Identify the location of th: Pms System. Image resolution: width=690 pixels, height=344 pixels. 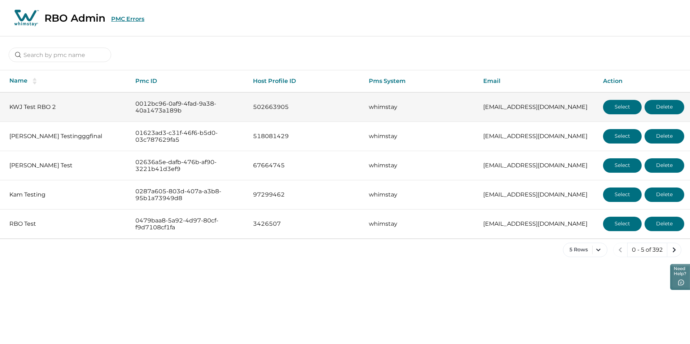
(420, 81).